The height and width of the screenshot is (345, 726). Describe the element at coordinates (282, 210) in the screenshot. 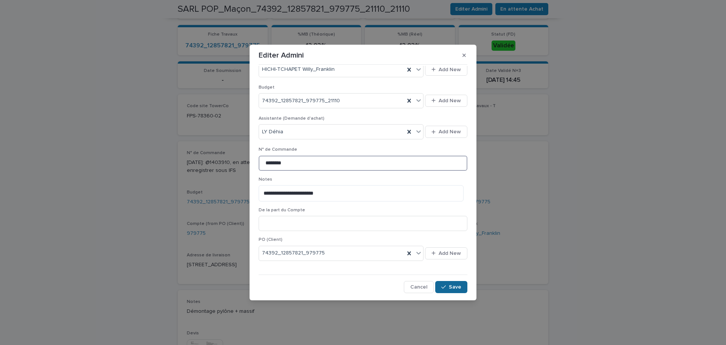

I see `span: De la part du Compte` at that location.